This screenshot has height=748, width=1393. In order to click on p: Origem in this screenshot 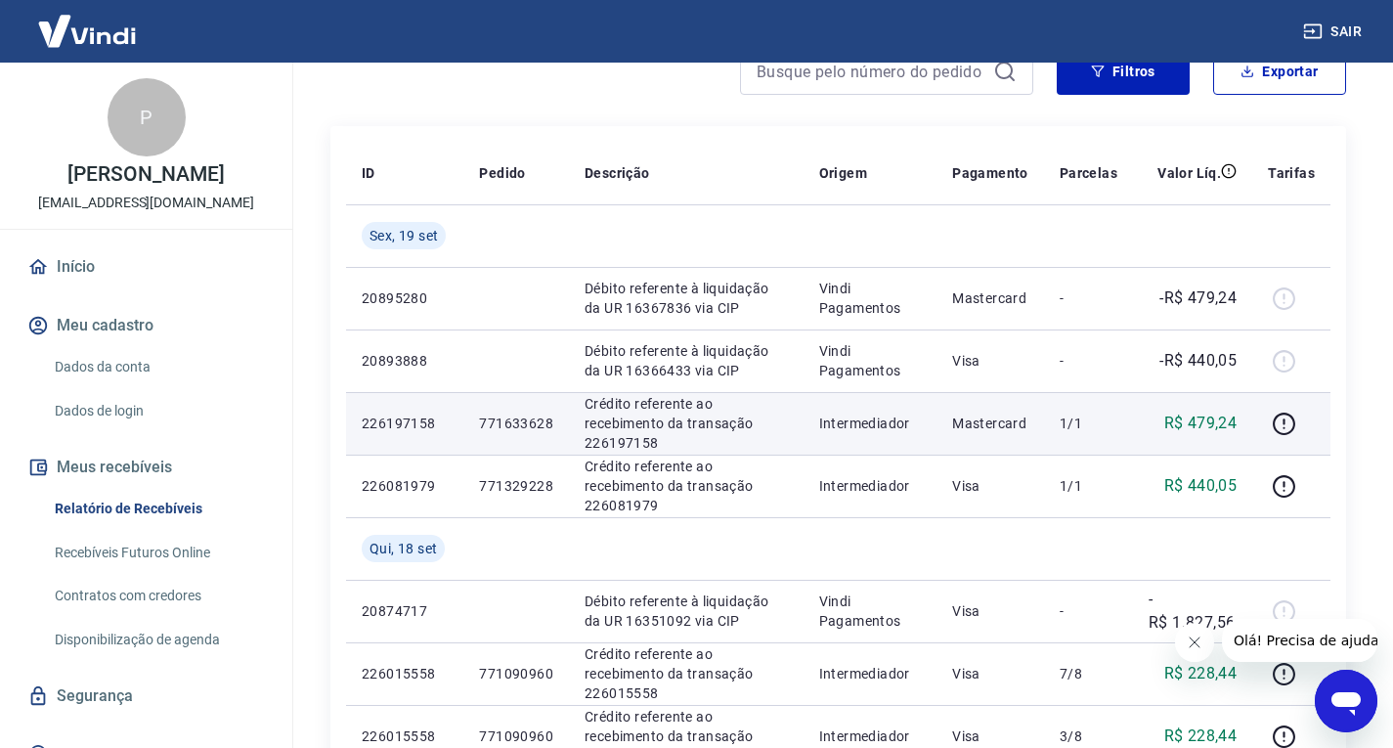, I will do `click(843, 173)`.